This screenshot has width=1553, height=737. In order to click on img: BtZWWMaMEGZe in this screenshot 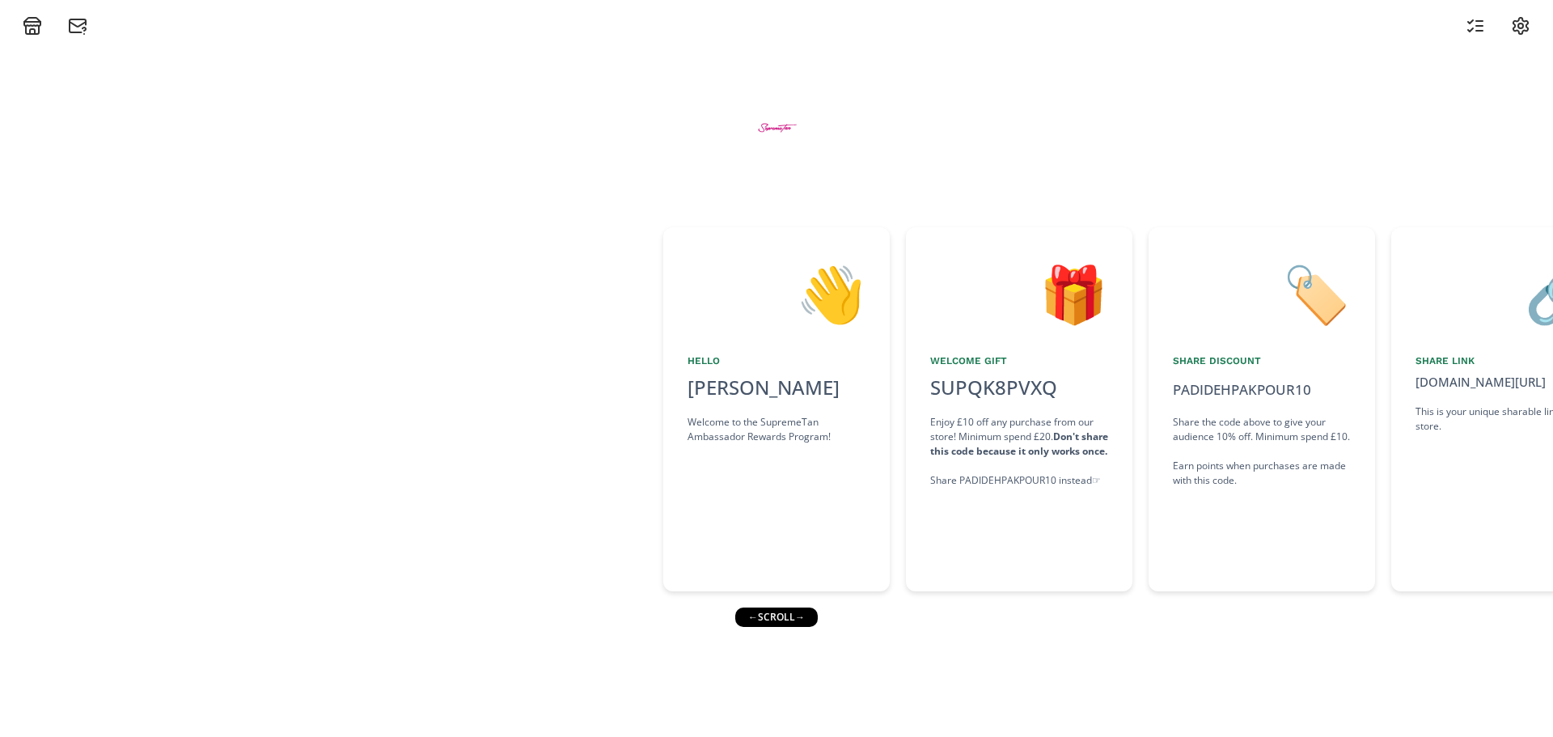, I will do `click(776, 127)`.